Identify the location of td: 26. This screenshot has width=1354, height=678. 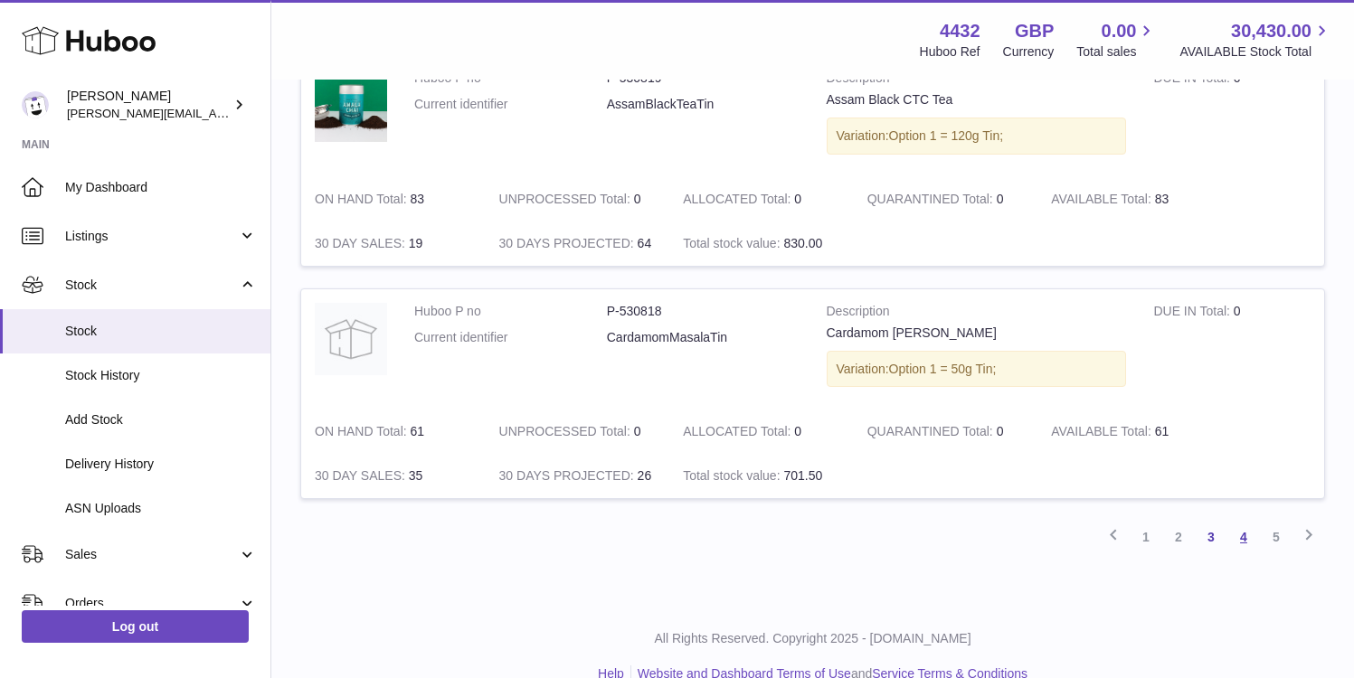
(578, 476).